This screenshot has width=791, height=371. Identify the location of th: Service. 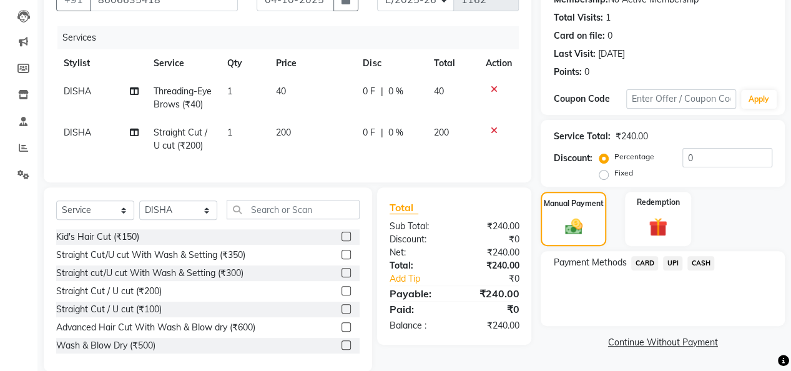
(182, 63).